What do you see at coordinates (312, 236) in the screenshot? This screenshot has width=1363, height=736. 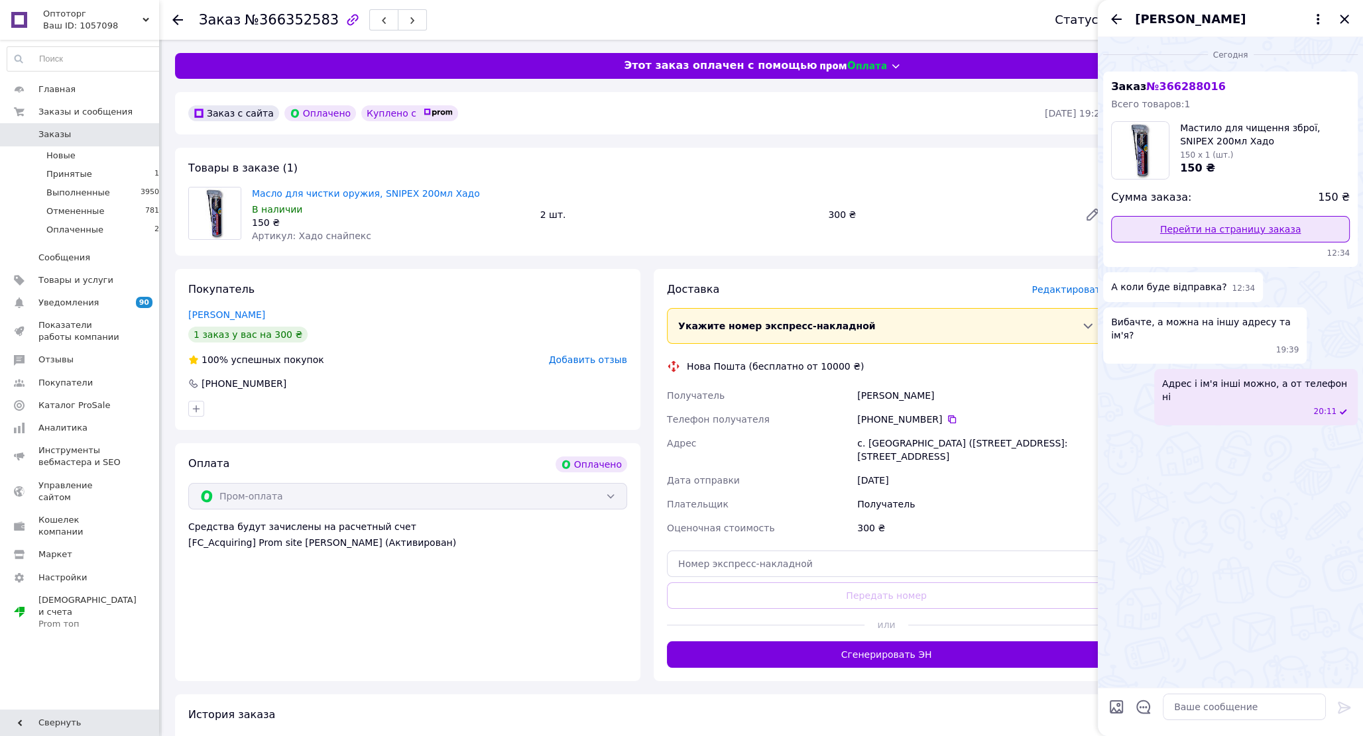 I see `span: Артикул: Хадо снайпекс` at bounding box center [312, 236].